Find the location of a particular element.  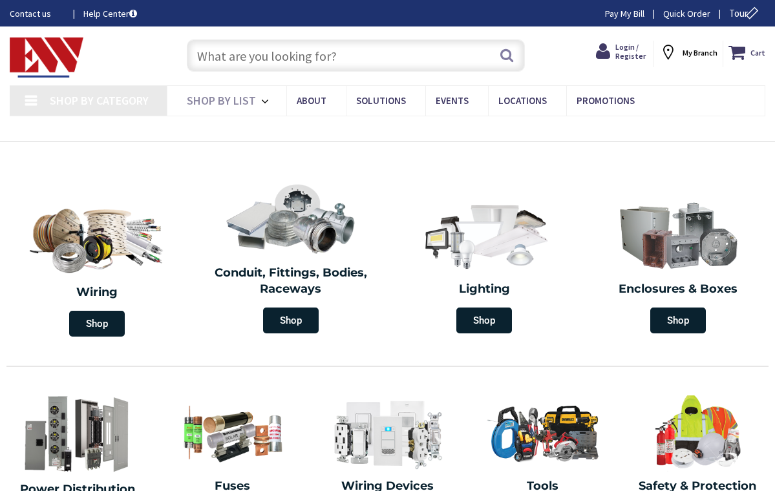

a: Quick Order is located at coordinates (686, 14).